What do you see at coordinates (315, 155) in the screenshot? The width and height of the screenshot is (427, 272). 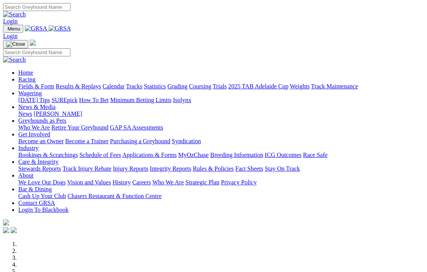 I see `a: Race Safe` at bounding box center [315, 155].